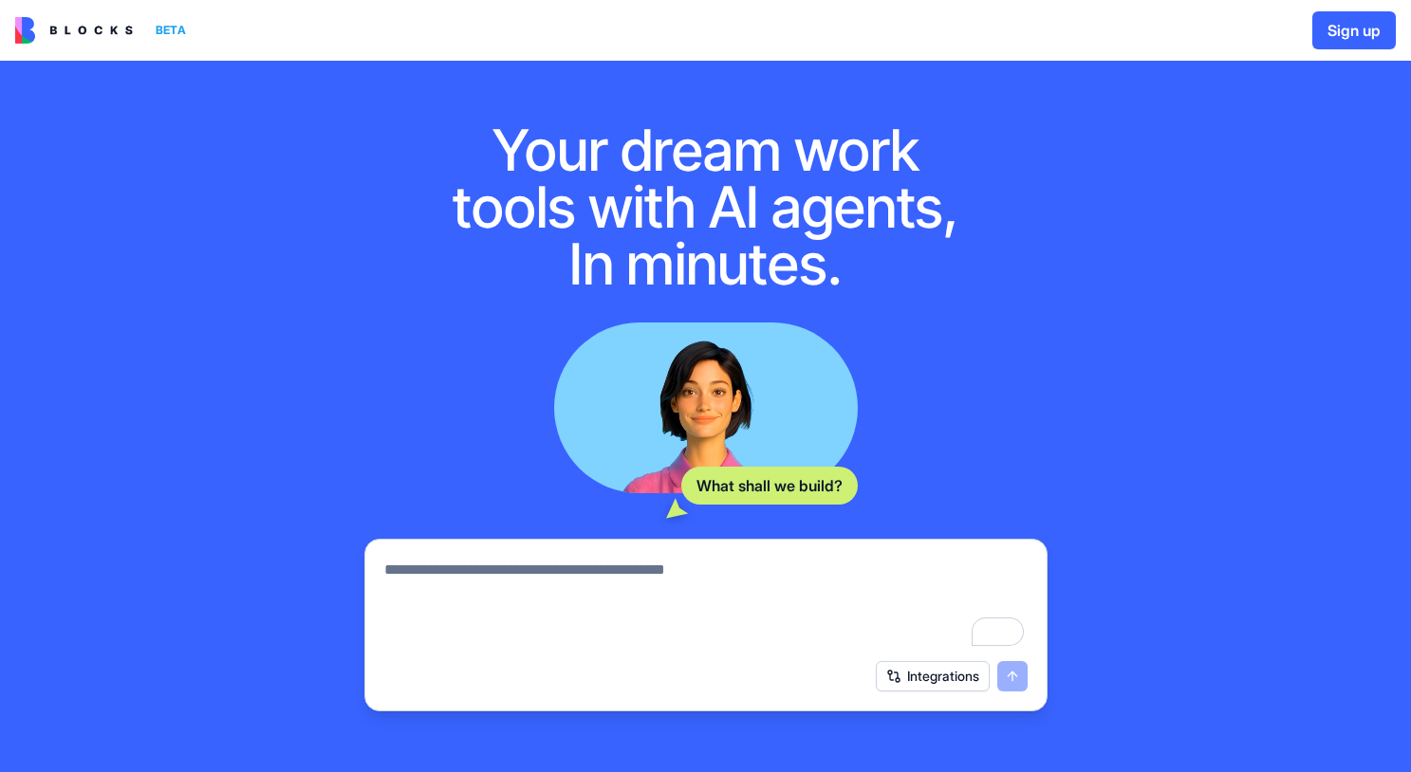  What do you see at coordinates (171, 30) in the screenshot?
I see `div: BETA` at bounding box center [171, 30].